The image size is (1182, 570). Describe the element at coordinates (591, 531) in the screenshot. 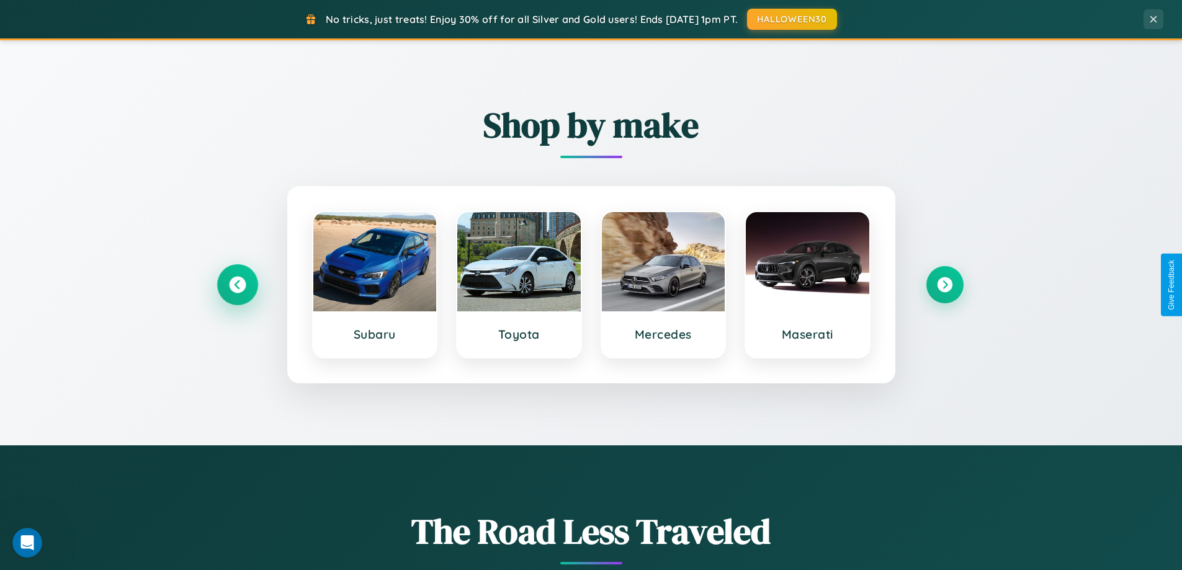

I see `h1: The Road Less Traveled` at that location.